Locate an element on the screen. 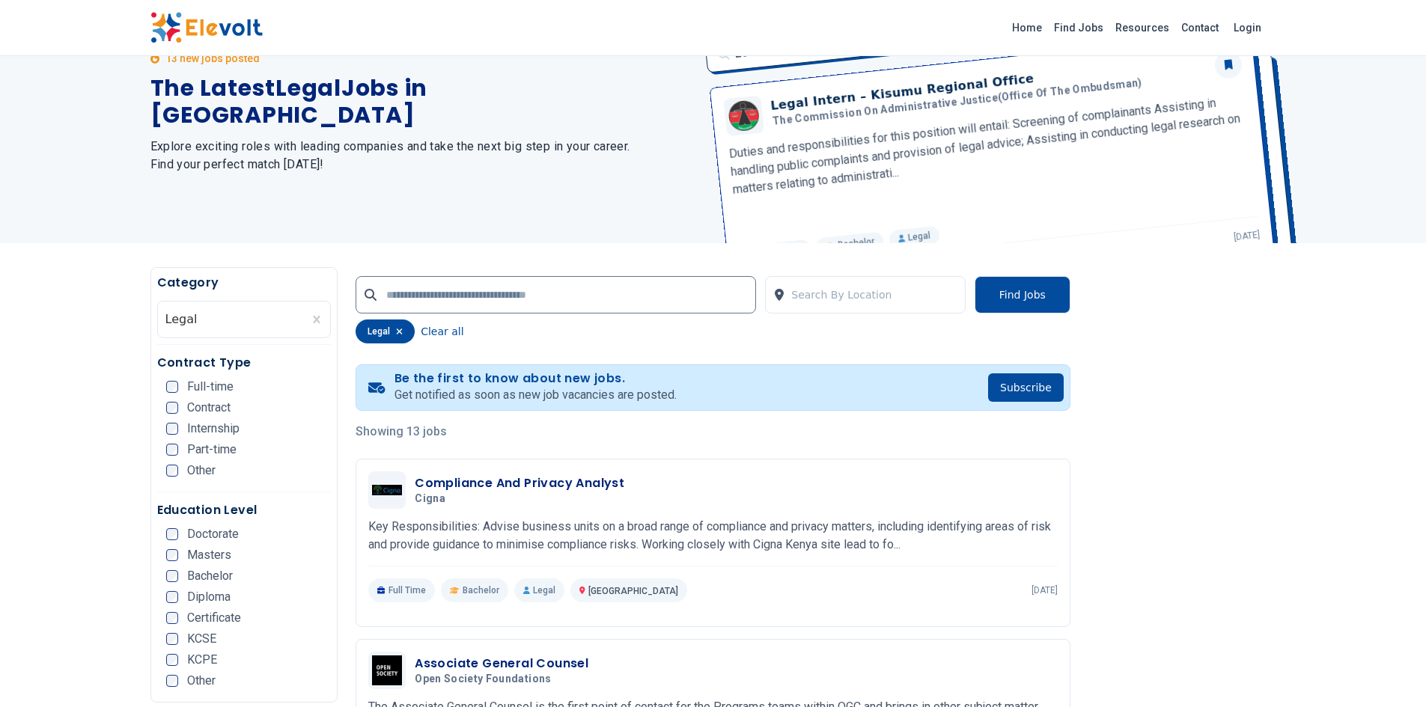 The image size is (1426, 707). p: Key Responsibilities: Advise business units on a broad range of compliance and privacy matters, i... is located at coordinates (712, 536).